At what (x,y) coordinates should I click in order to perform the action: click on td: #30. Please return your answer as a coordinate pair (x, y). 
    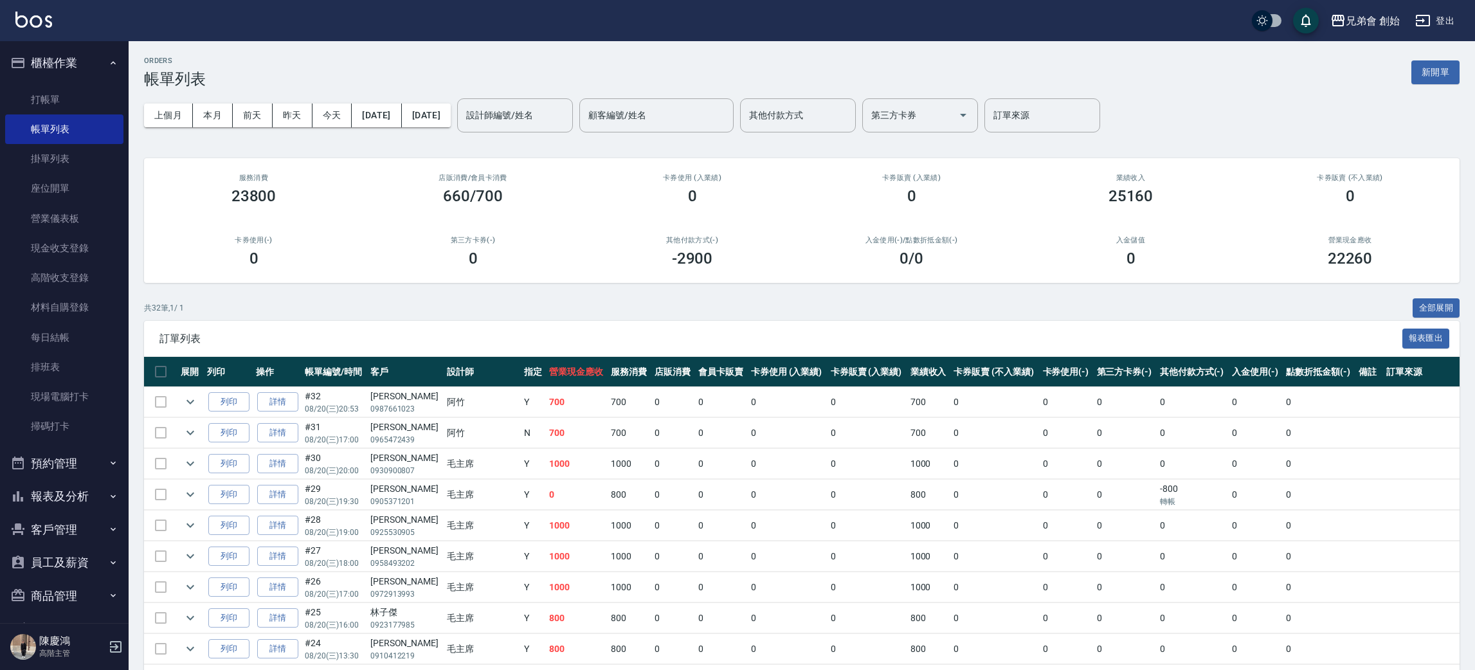
    Looking at the image, I should click on (334, 464).